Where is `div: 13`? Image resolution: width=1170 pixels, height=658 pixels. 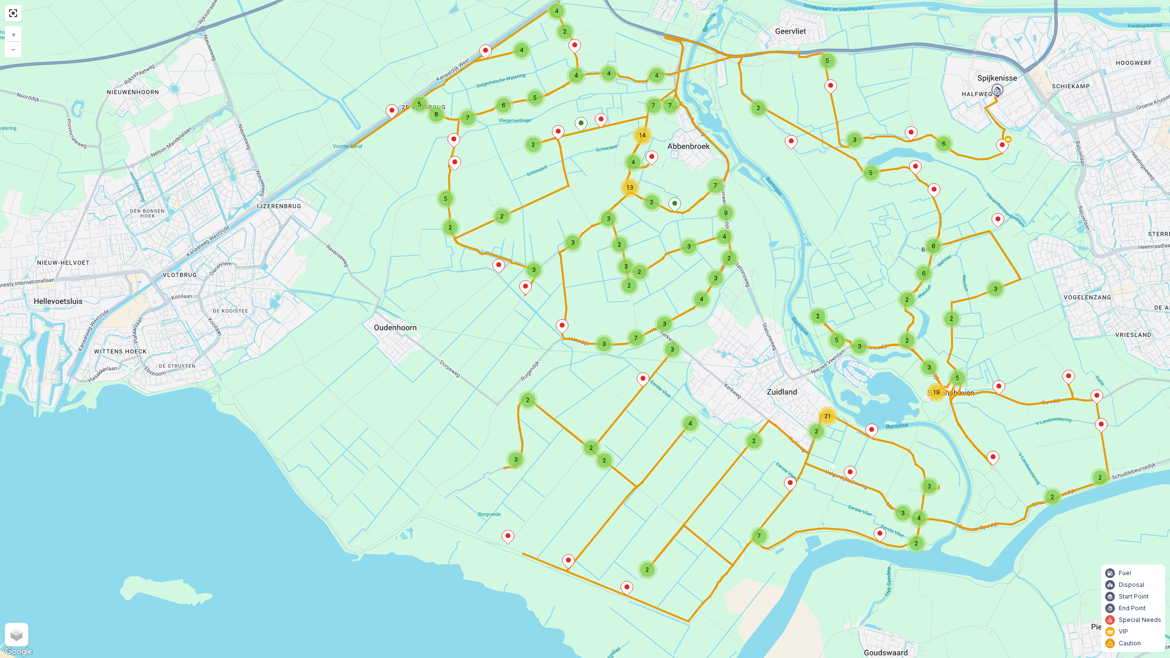
div: 13 is located at coordinates (630, 188).